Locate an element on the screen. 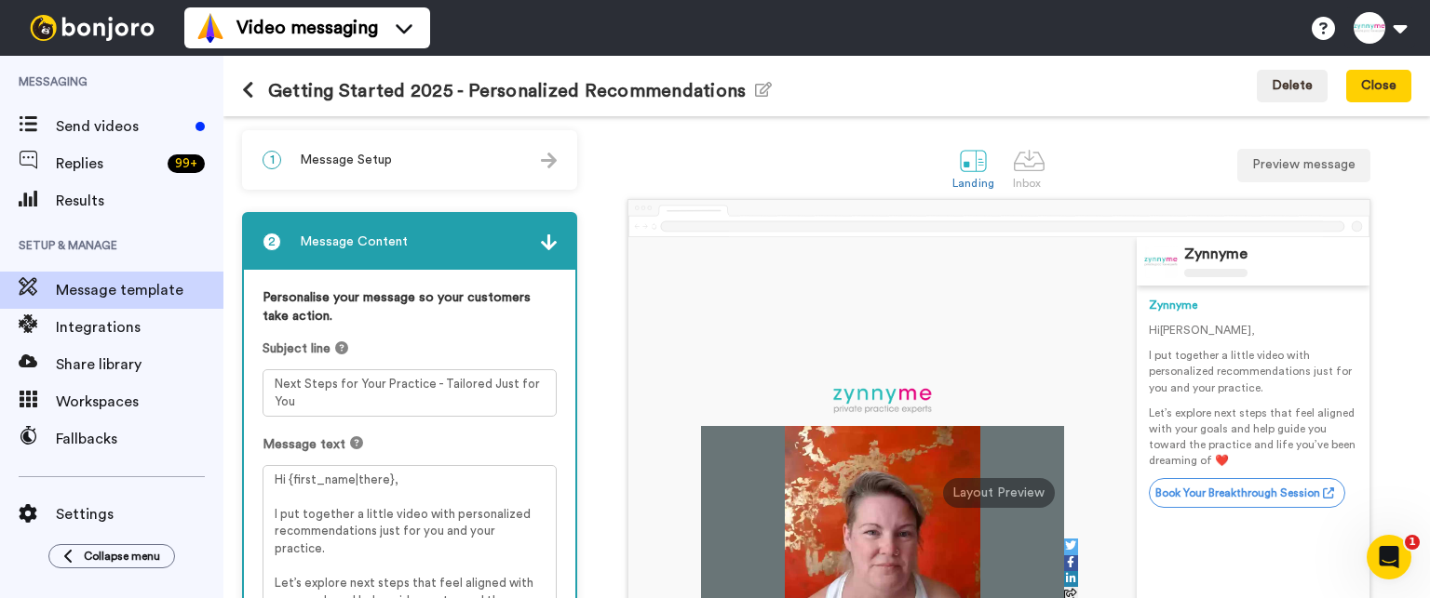 This screenshot has width=1430, height=598. span: 2 is located at coordinates (272, 242).